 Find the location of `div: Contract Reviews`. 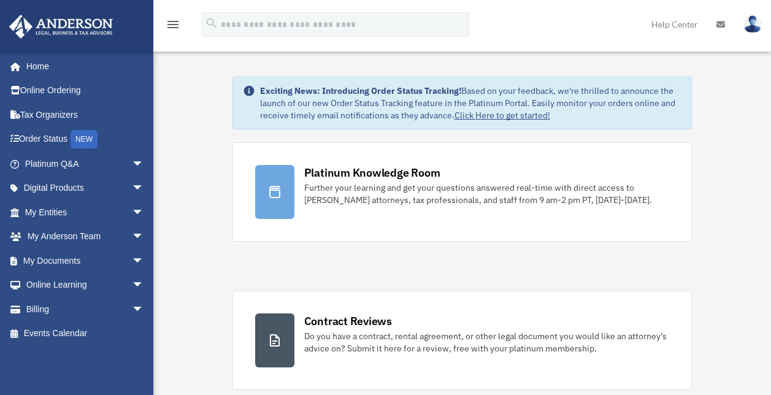

div: Contract Reviews is located at coordinates (348, 321).